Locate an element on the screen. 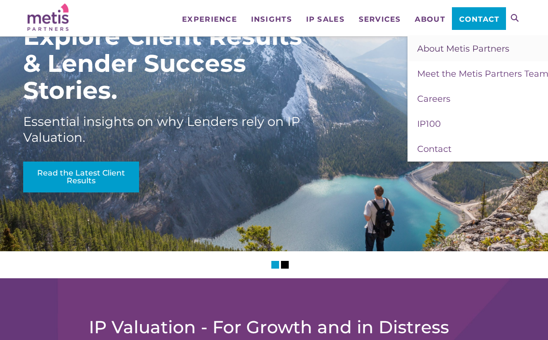  span: Careers is located at coordinates (434, 99).